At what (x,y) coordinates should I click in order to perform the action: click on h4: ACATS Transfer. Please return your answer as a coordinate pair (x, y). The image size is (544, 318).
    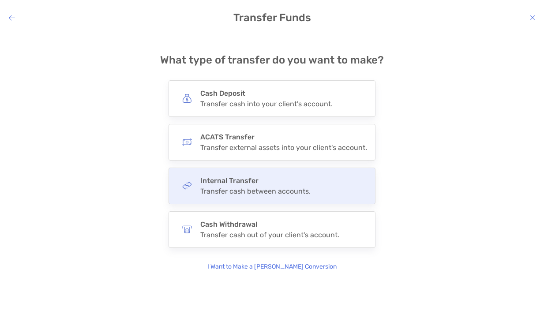
    Looking at the image, I should click on (283, 137).